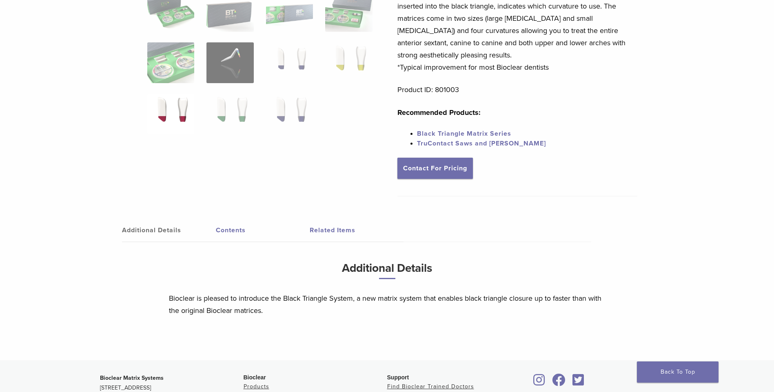 The width and height of the screenshot is (774, 392). Describe the element at coordinates (464, 134) in the screenshot. I see `a: Black Triangle Matrix Series` at that location.